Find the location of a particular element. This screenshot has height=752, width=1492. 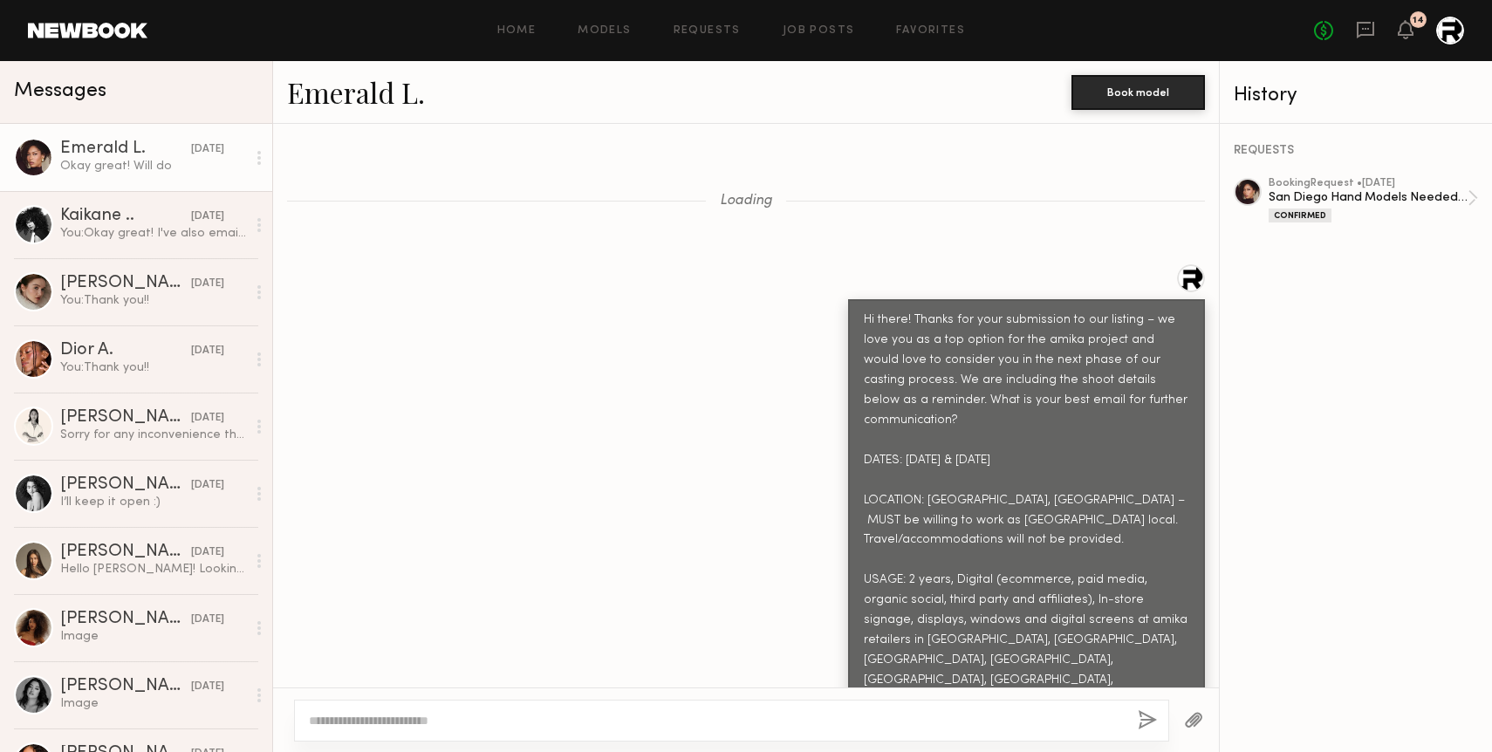

span: Loading is located at coordinates (746, 201).